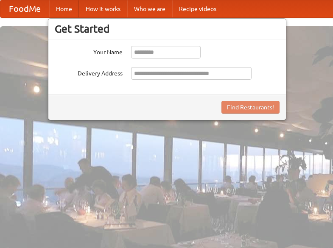 Image resolution: width=333 pixels, height=248 pixels. I want to click on a: FoodMe, so click(25, 9).